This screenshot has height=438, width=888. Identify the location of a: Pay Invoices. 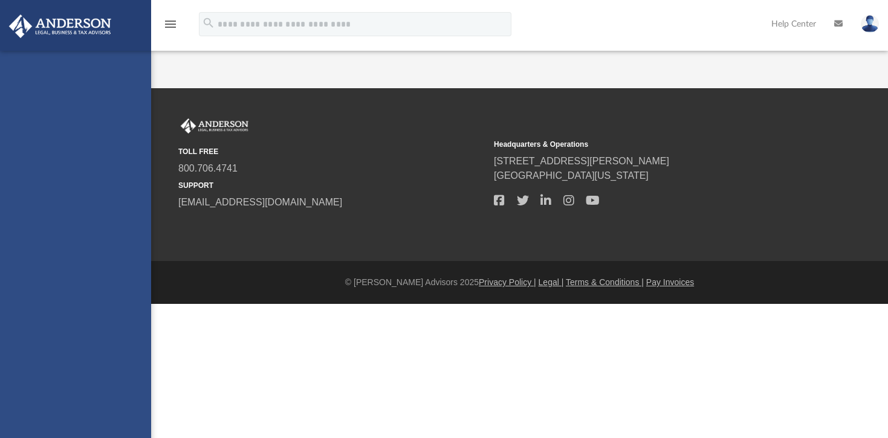
(670, 282).